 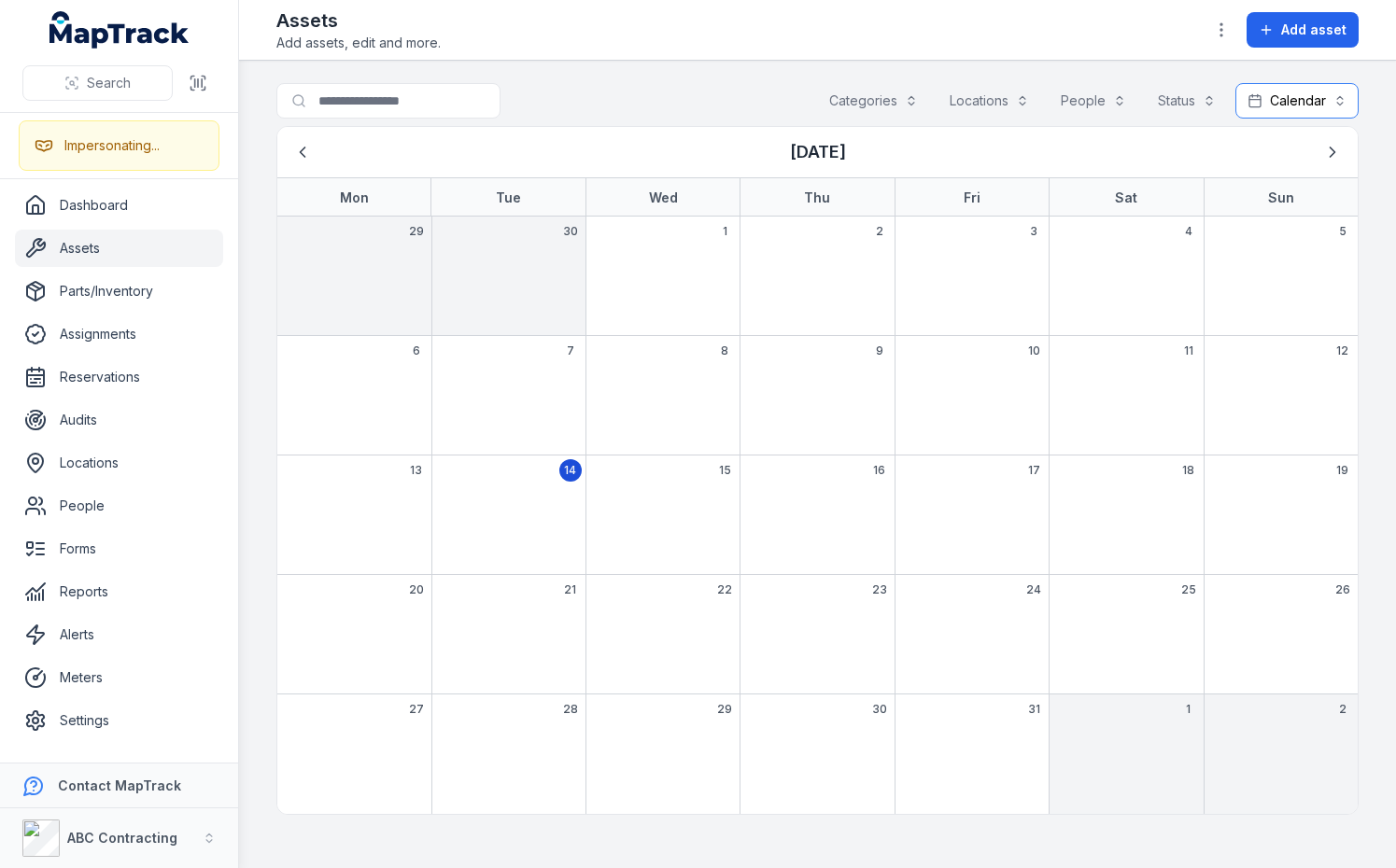 What do you see at coordinates (119, 463) in the screenshot?
I see `a: Locations` at bounding box center [119, 463].